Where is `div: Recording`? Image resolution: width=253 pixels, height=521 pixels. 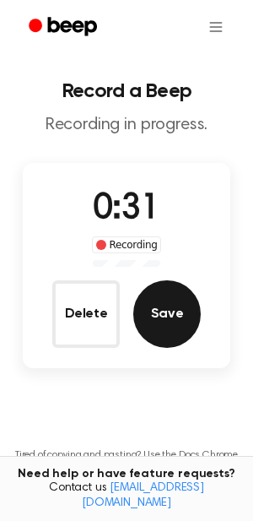
div: Recording is located at coordinates (127, 245).